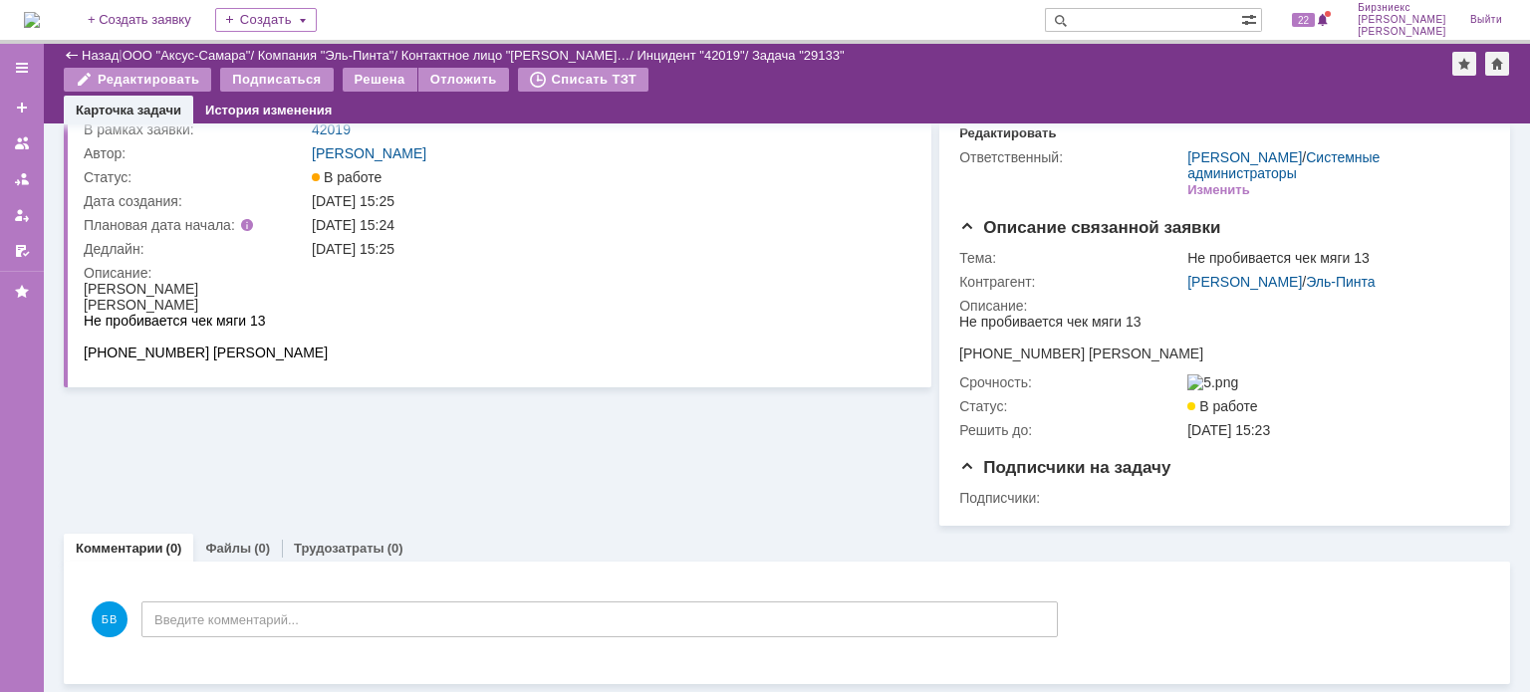 The height and width of the screenshot is (692, 1530). Describe the element at coordinates (22, 251) in the screenshot. I see `a: Мои согласования` at that location.